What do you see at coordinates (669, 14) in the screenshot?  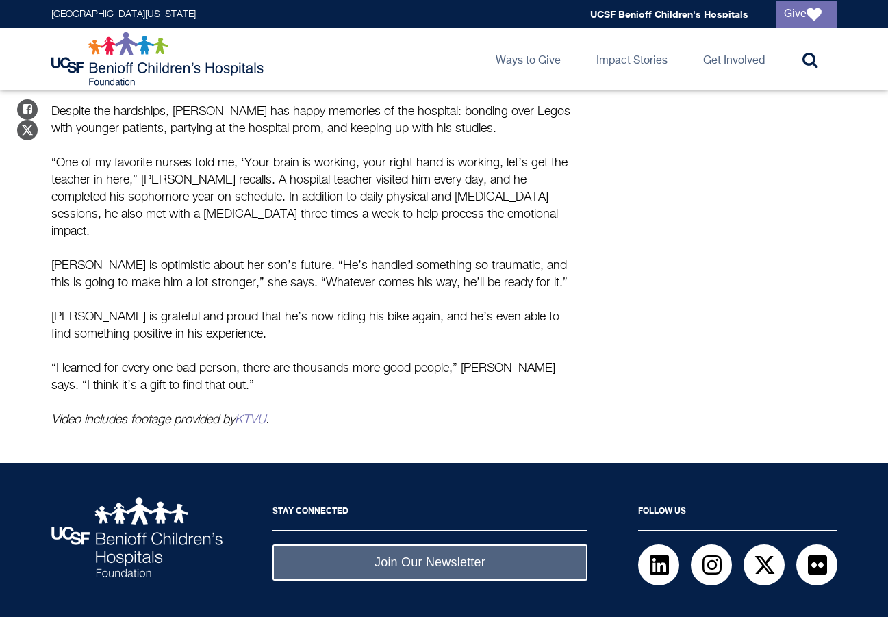 I see `a: UCSF Benioff Children's Hospitals` at bounding box center [669, 14].